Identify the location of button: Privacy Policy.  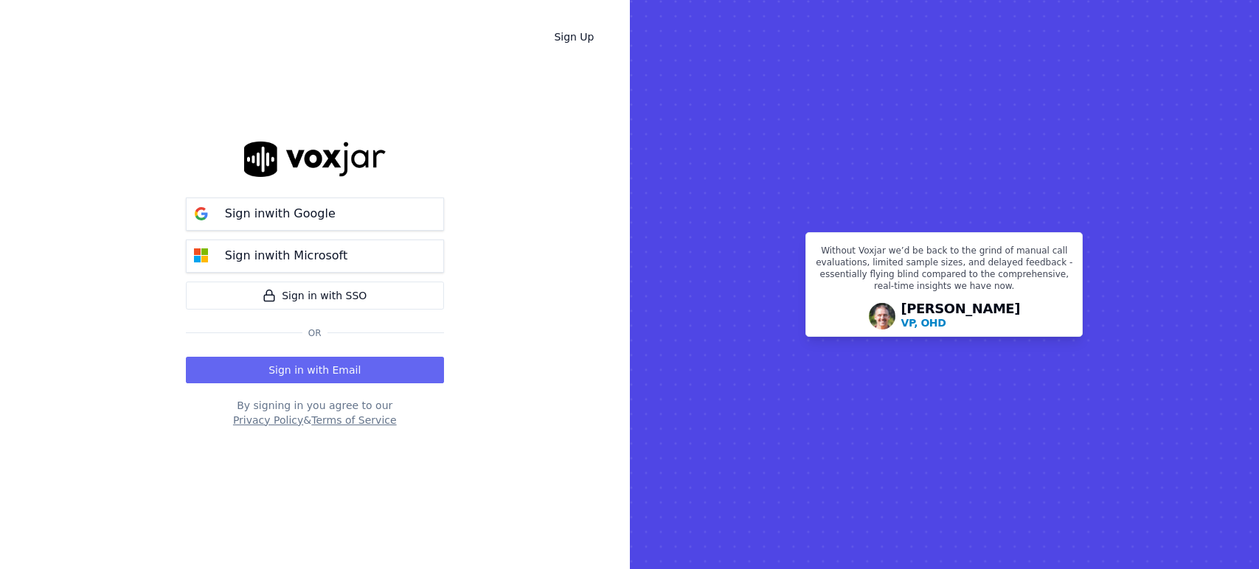
(268, 420).